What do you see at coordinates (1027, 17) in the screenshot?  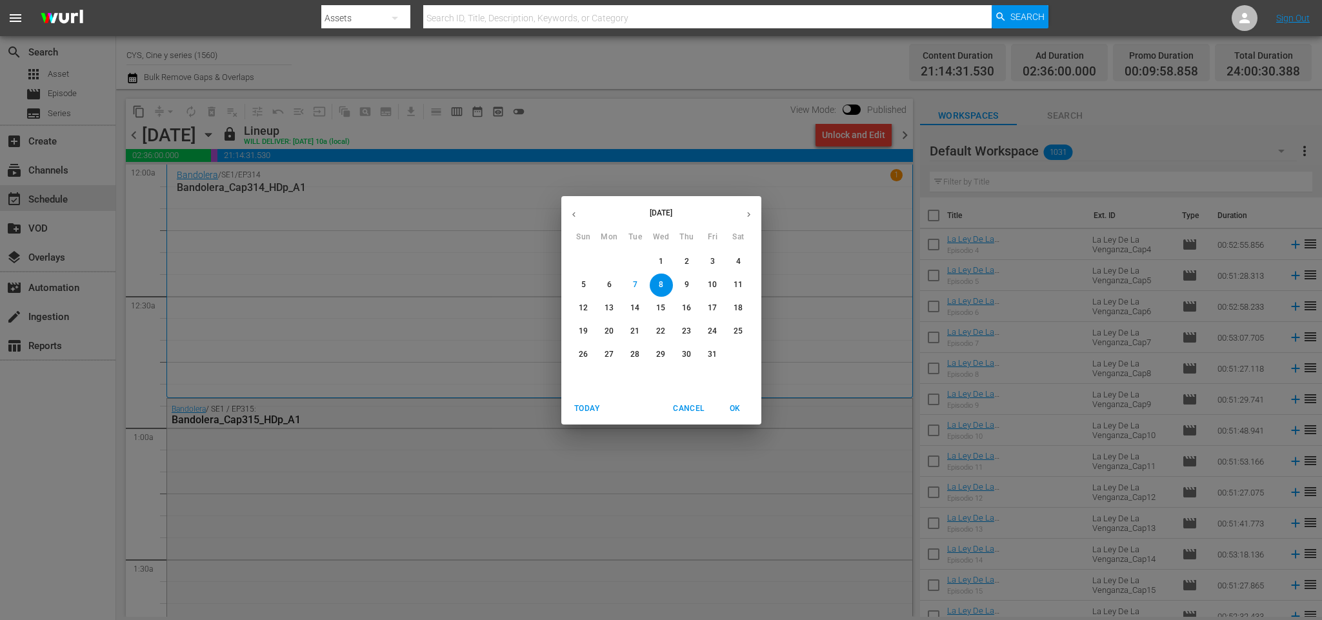 I see `span: Search` at bounding box center [1027, 17].